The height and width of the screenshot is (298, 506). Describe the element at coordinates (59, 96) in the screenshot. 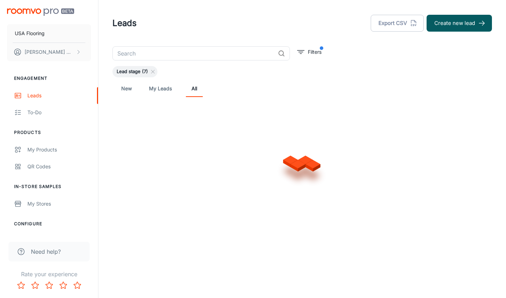

I see `div: Leads` at that location.